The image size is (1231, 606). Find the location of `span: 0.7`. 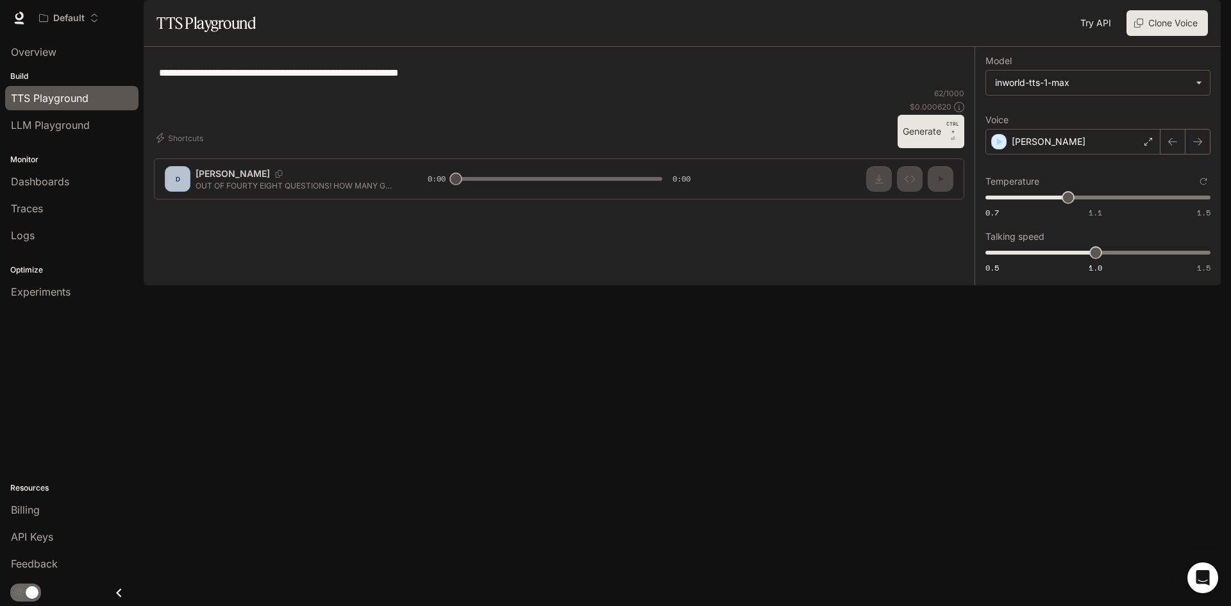

span: 0.7 is located at coordinates (992, 212).